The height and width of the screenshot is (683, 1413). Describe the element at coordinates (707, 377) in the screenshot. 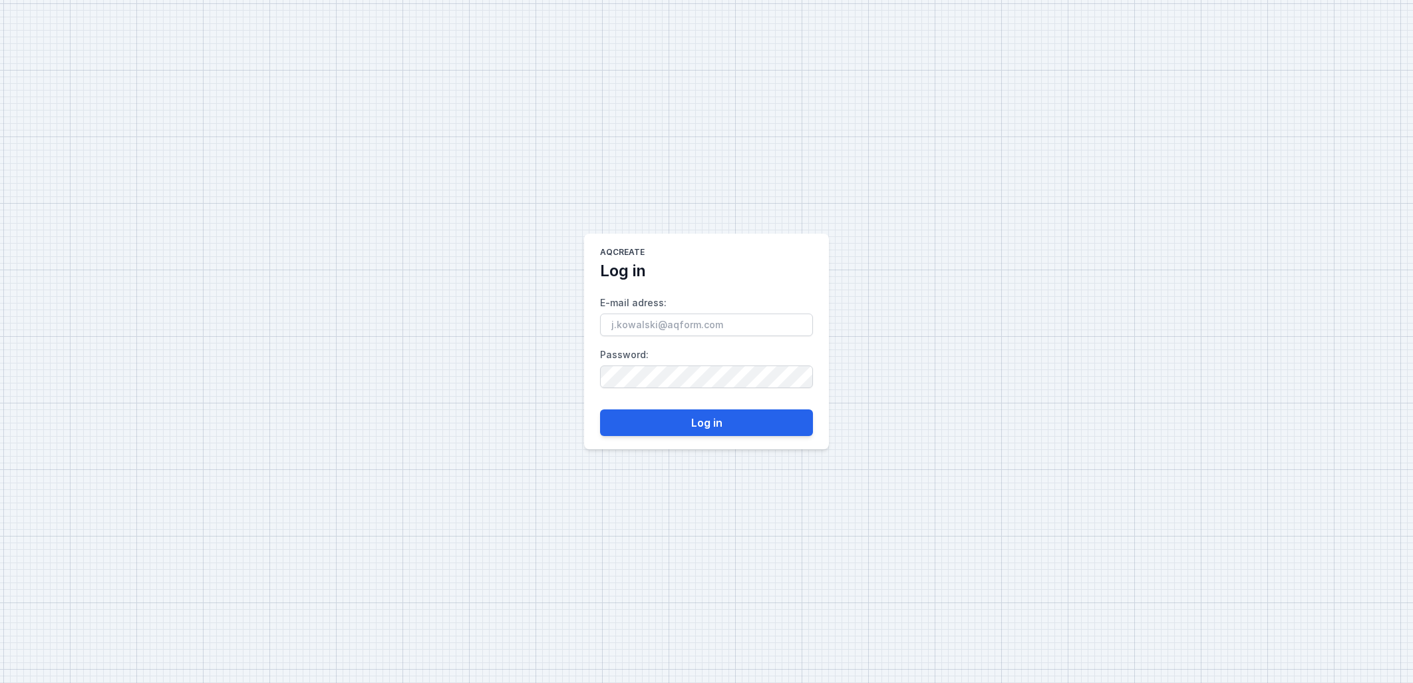

I see `input: Password:` at that location.